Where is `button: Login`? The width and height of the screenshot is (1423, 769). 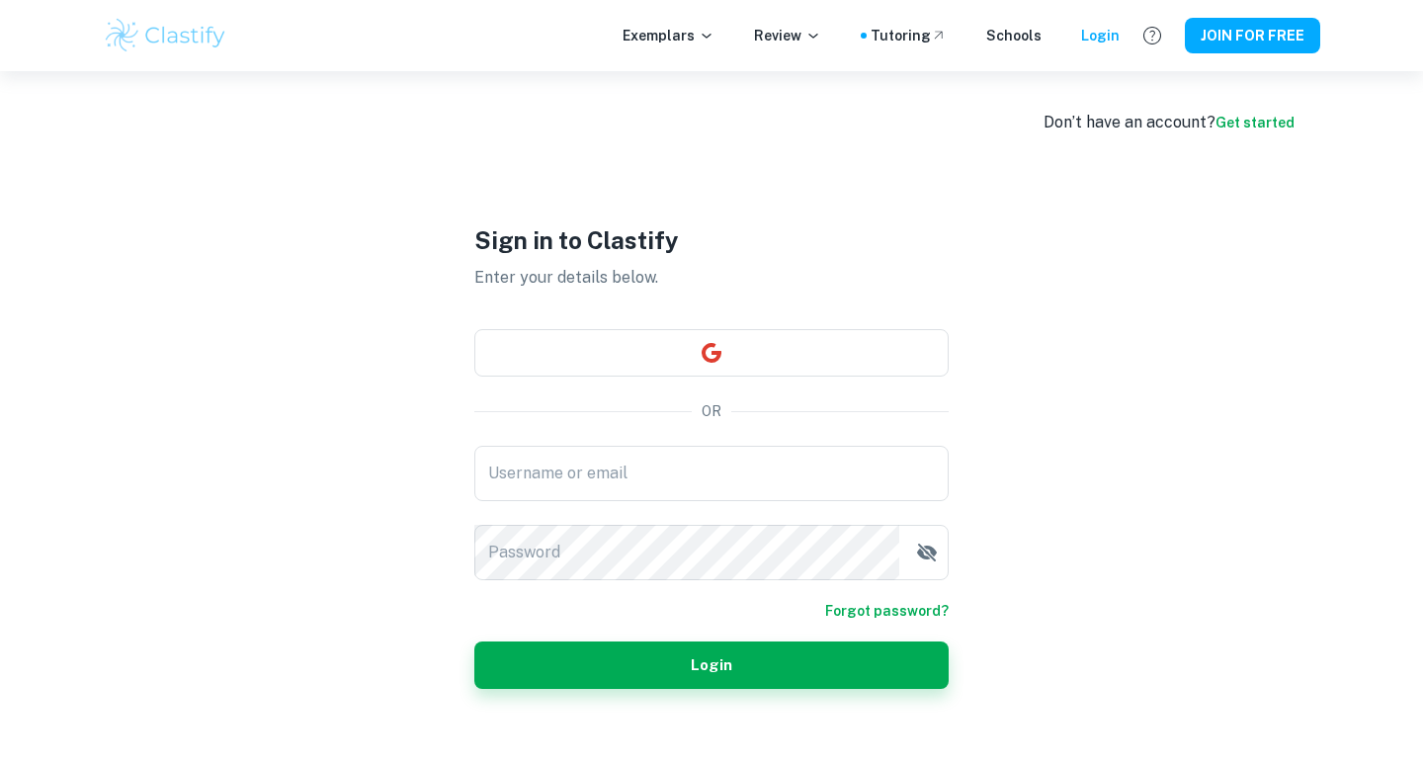
button: Login is located at coordinates (712, 665).